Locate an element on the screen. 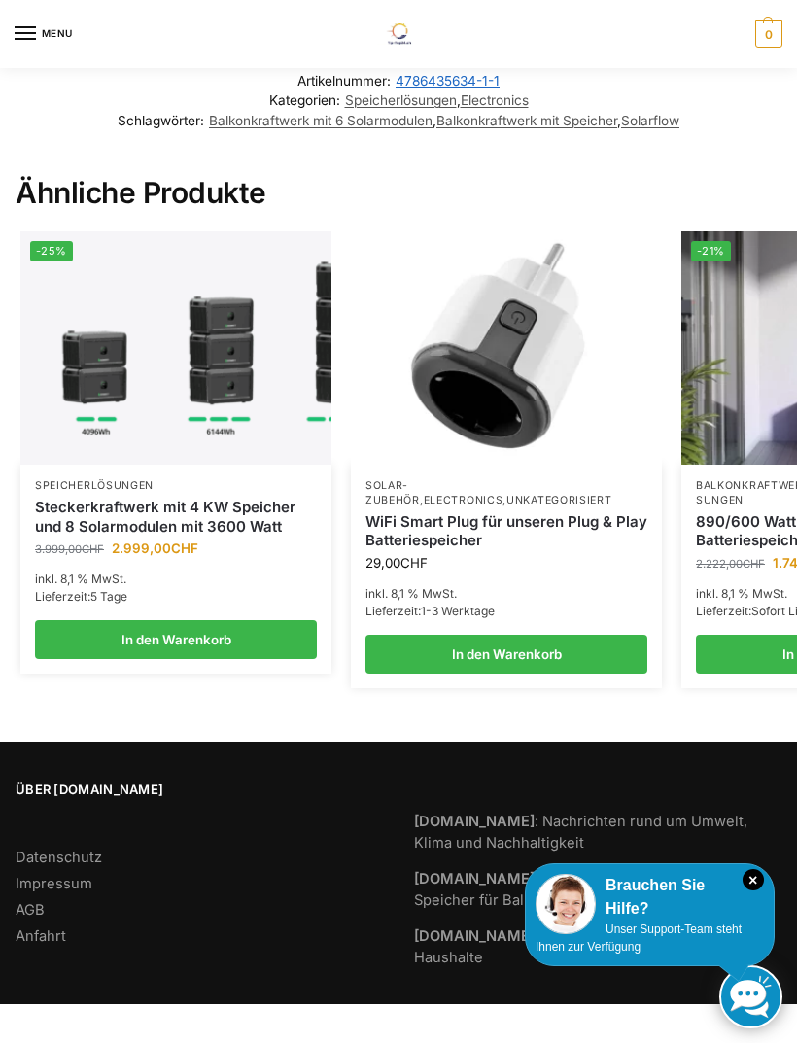  img: WiFi Smart Plug für unseren Plug & Play Batteriespeicher is located at coordinates (506, 348).